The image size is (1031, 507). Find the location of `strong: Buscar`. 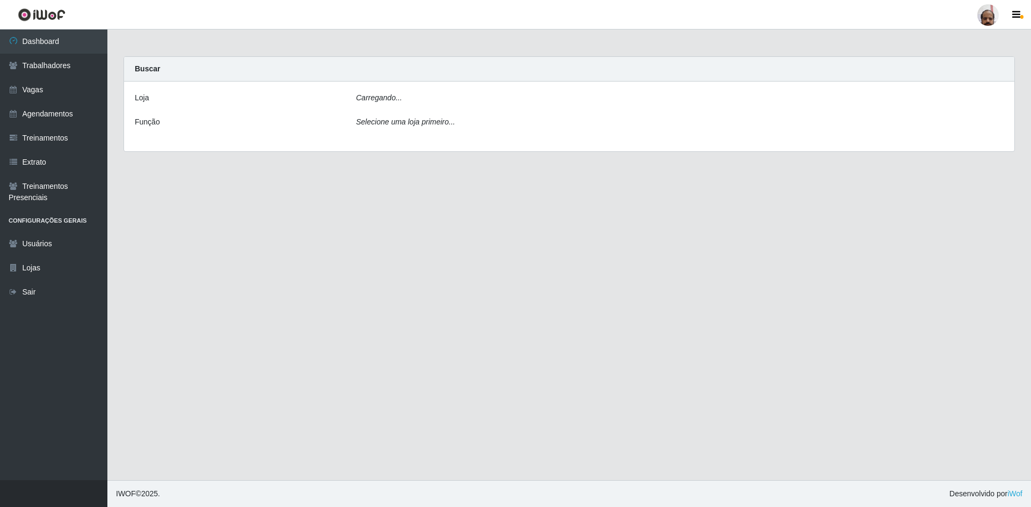

strong: Buscar is located at coordinates (147, 69).